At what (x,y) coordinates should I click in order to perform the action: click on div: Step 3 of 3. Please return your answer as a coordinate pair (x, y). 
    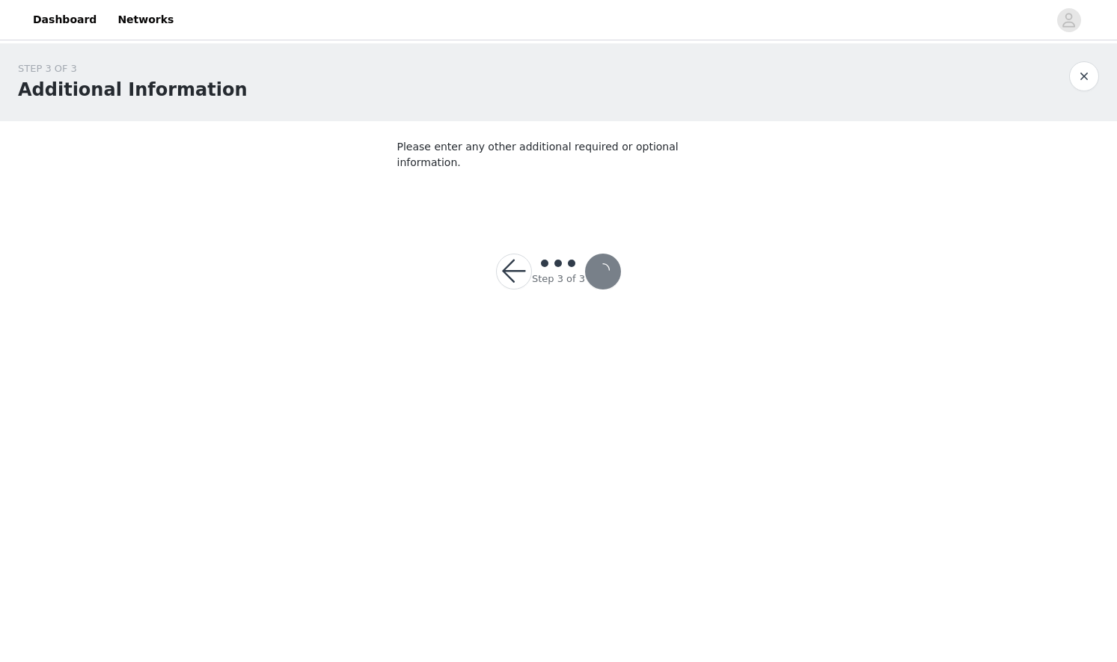
    Looking at the image, I should click on (558, 279).